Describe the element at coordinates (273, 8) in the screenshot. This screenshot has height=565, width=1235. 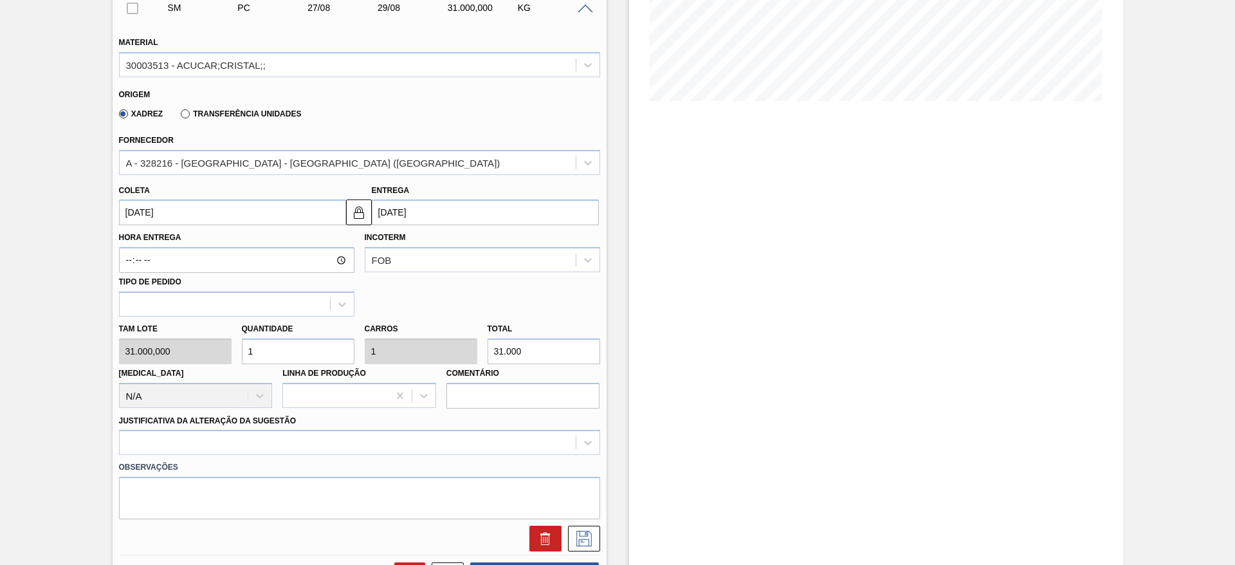
I see `div: Pedido de Compra` at that location.